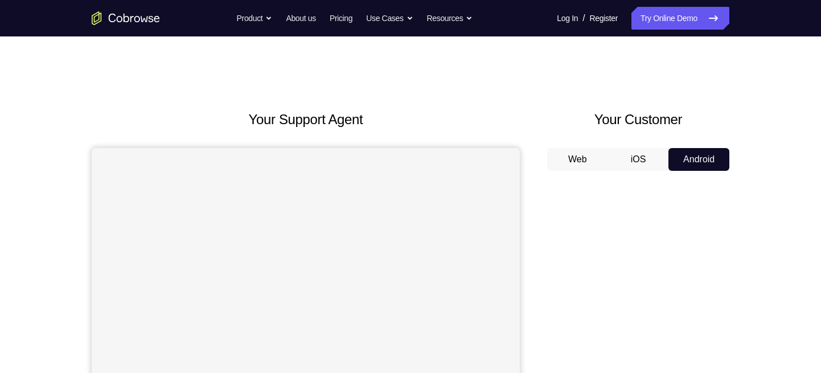  What do you see at coordinates (639, 160) in the screenshot?
I see `button: iOS` at bounding box center [639, 160].